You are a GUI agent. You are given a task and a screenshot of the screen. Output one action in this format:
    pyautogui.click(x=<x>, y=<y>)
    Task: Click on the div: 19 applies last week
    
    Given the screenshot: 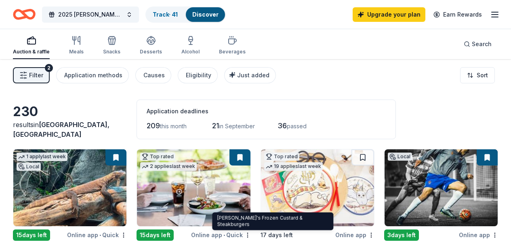 What is the action you would take?
    pyautogui.click(x=293, y=166)
    